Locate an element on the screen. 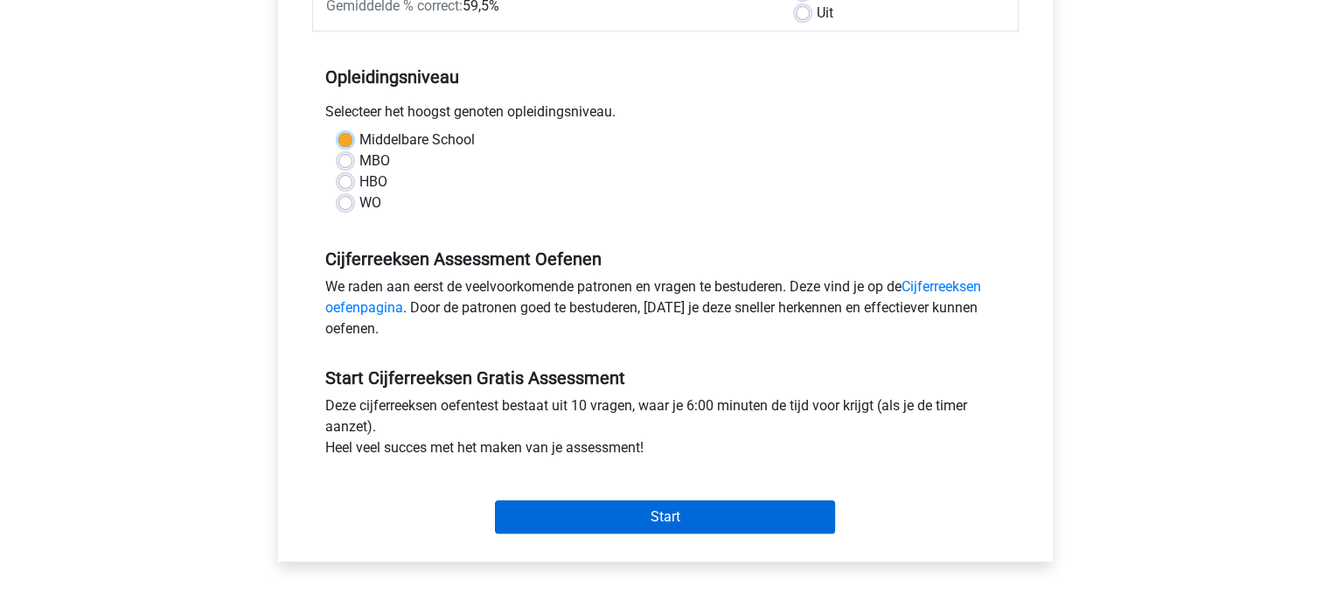 The width and height of the screenshot is (1330, 608). label: Middelbare School is located at coordinates (417, 140).